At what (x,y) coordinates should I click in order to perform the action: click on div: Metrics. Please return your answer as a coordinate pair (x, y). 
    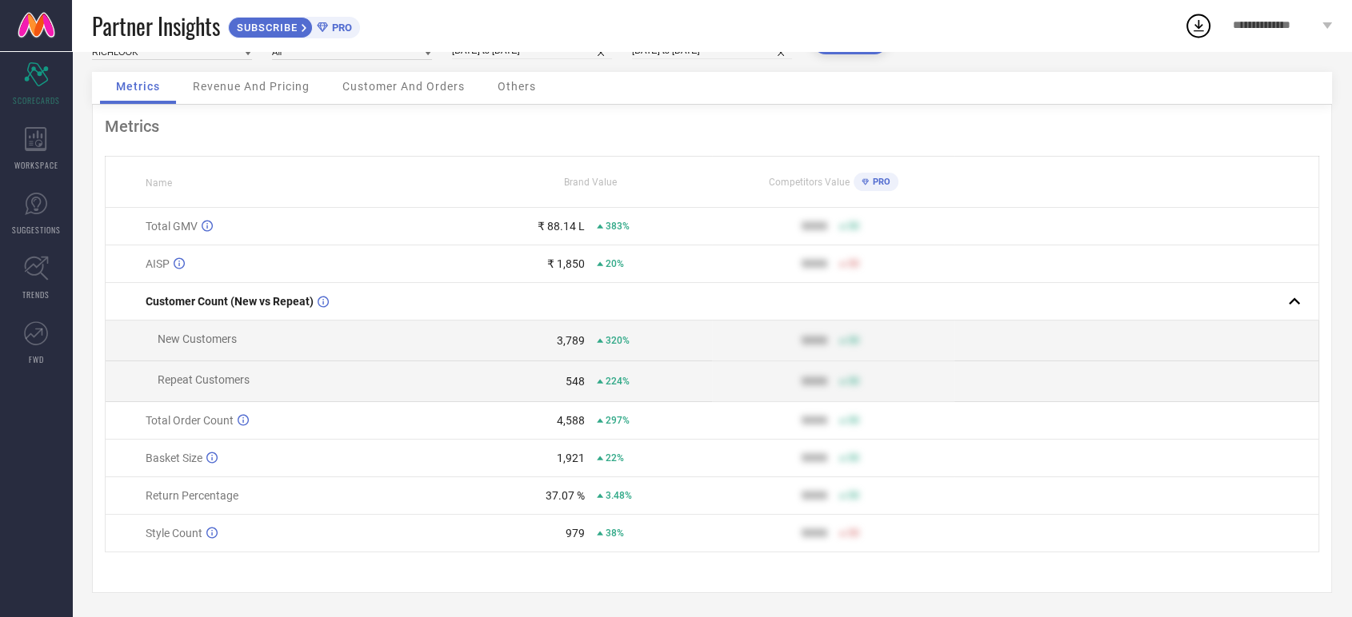
    Looking at the image, I should click on (712, 126).